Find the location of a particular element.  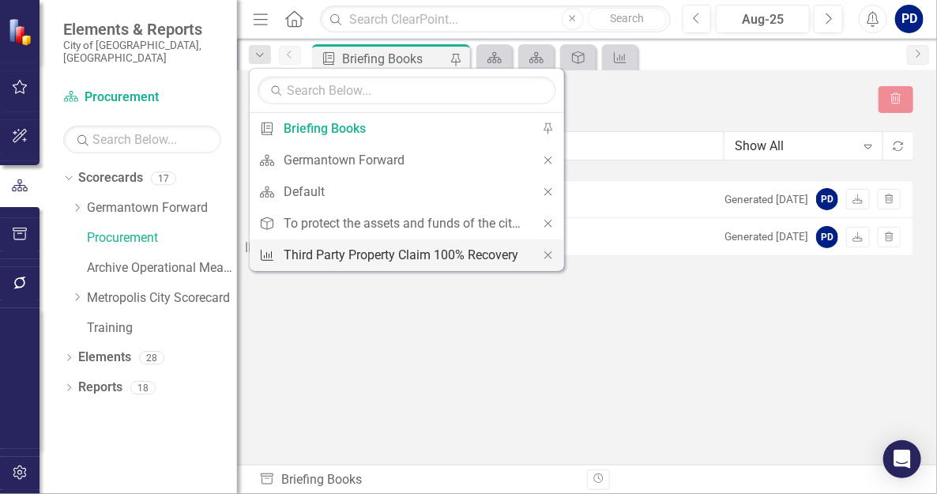

a: Training is located at coordinates (162, 328).